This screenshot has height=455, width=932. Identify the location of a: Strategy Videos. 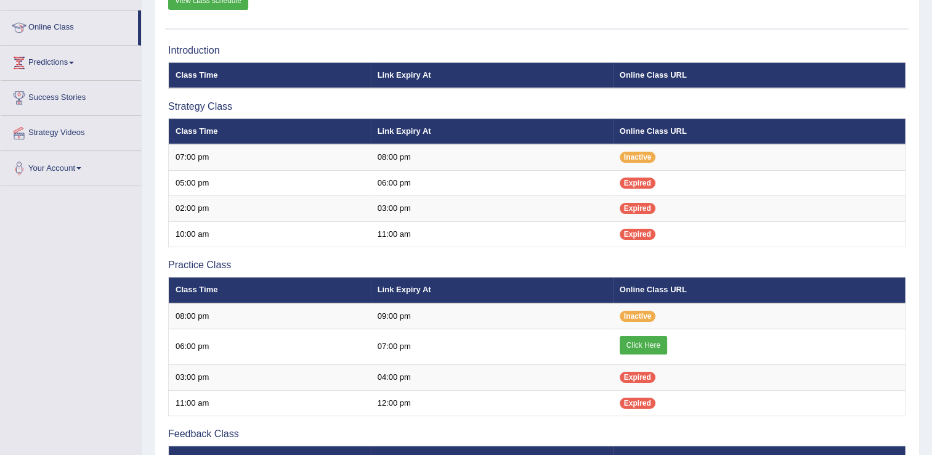
(71, 131).